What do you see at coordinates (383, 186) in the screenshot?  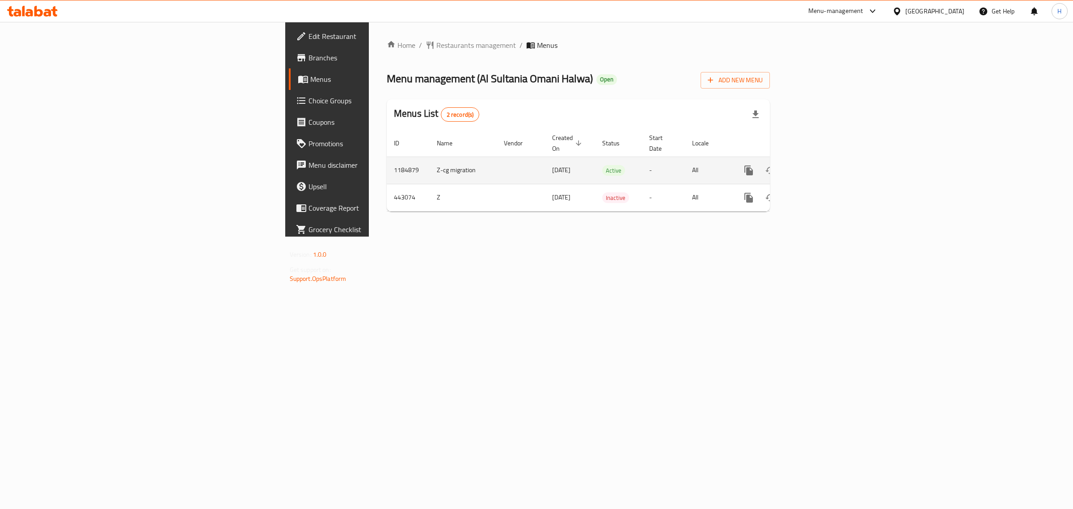 I see `span: Upsell` at bounding box center [383, 186].